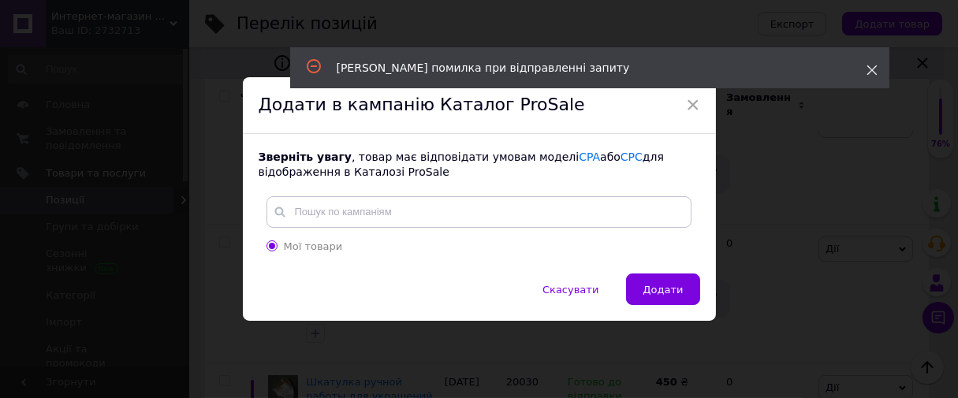 This screenshot has width=958, height=398. I want to click on b: Зверніть увагу, so click(305, 157).